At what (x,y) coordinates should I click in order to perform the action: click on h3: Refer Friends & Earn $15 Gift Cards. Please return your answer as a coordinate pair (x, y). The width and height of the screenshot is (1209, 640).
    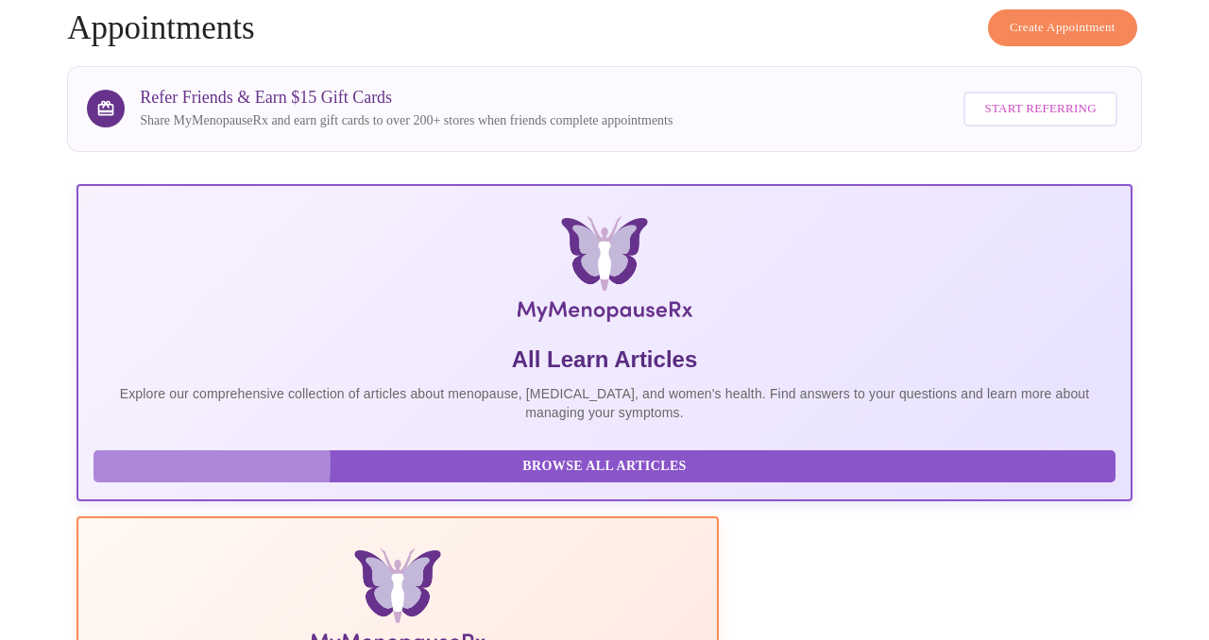
    Looking at the image, I should click on (406, 97).